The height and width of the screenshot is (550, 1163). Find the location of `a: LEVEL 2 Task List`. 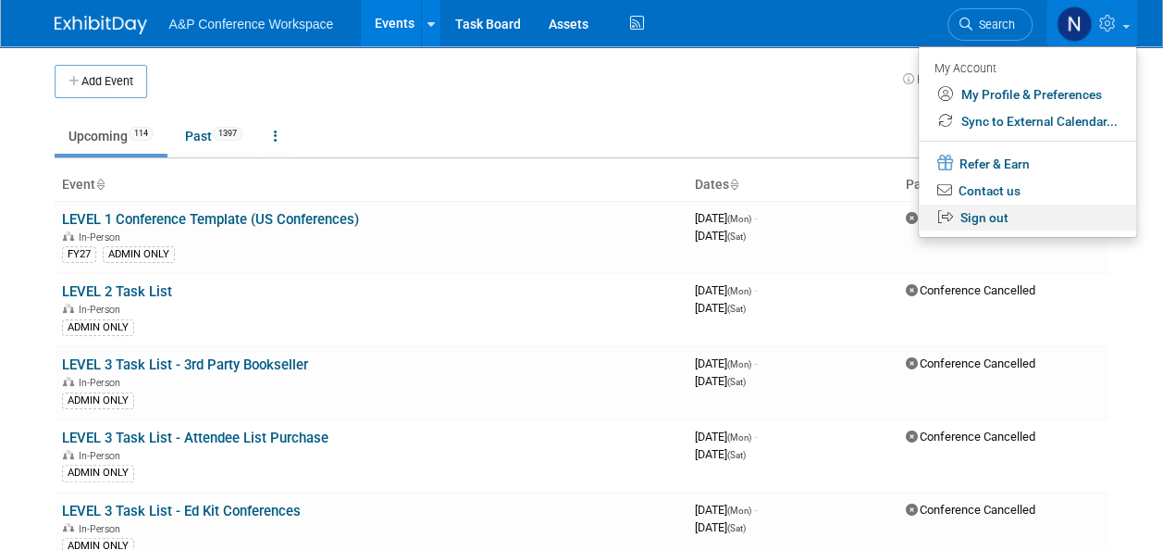

a: LEVEL 2 Task List is located at coordinates (117, 292).